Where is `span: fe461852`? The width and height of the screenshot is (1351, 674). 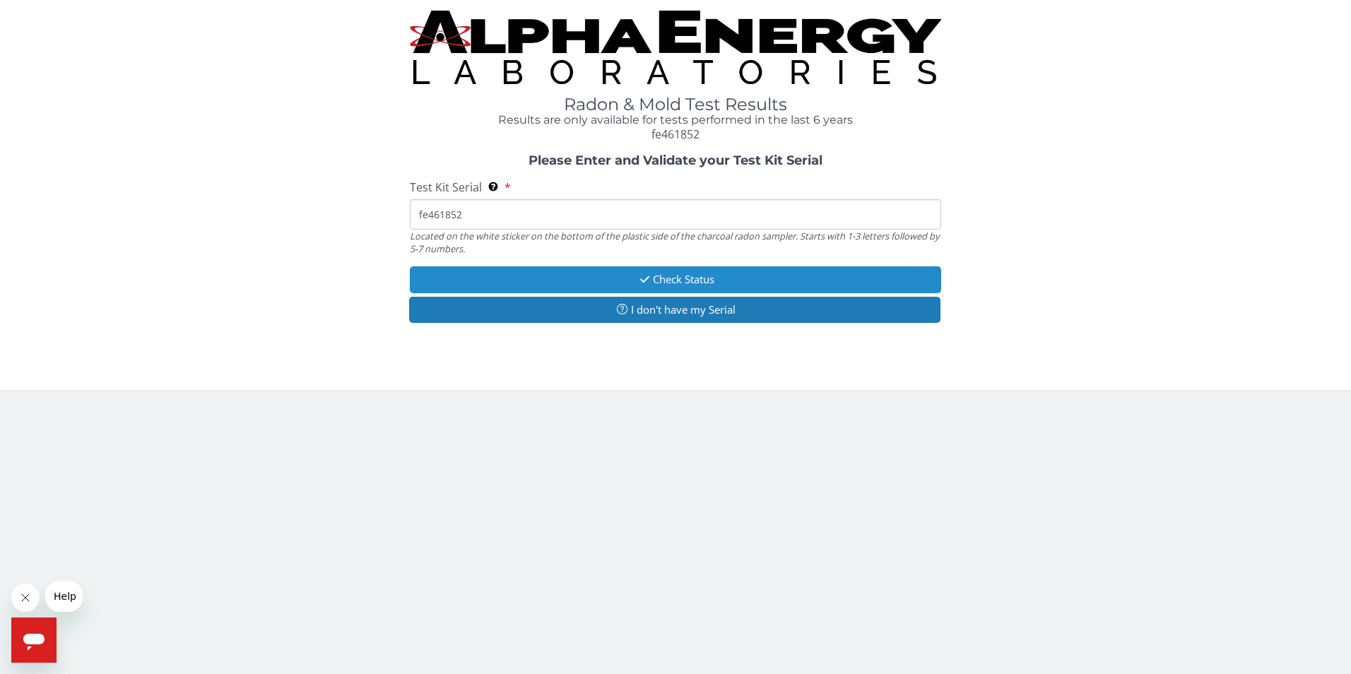 span: fe461852 is located at coordinates (675, 134).